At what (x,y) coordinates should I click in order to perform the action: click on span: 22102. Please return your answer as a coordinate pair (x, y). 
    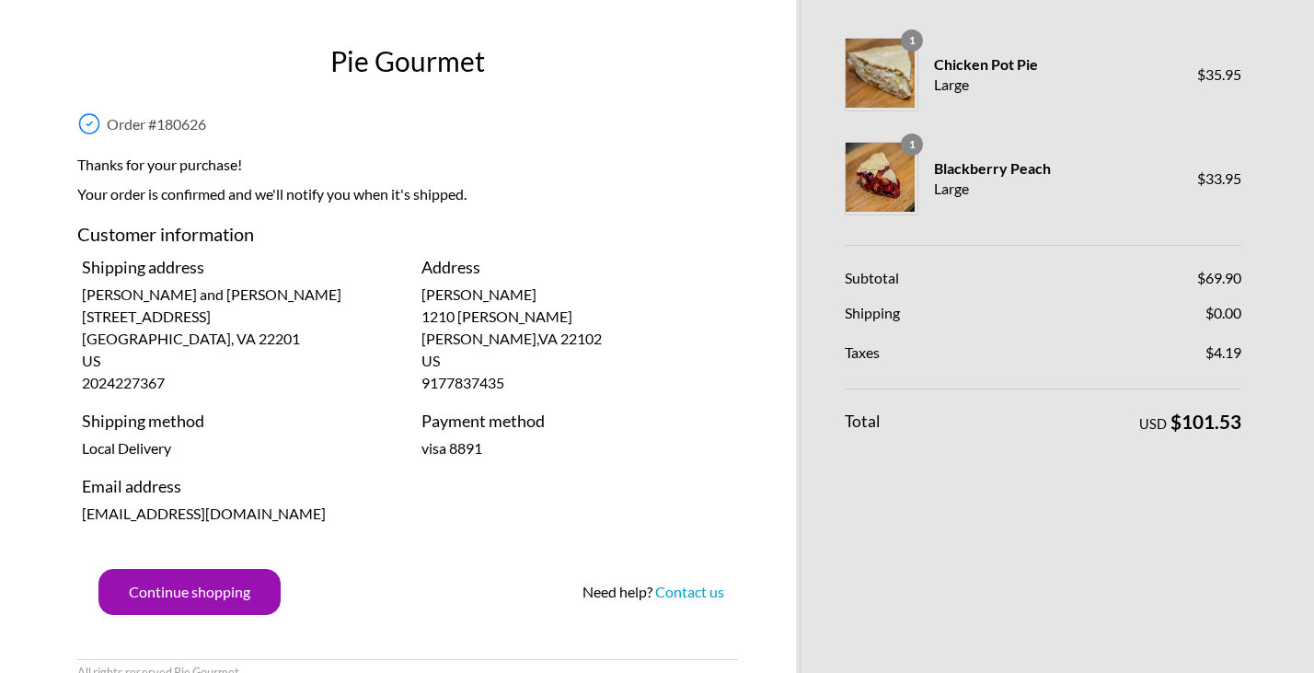
    Looking at the image, I should click on (581, 338).